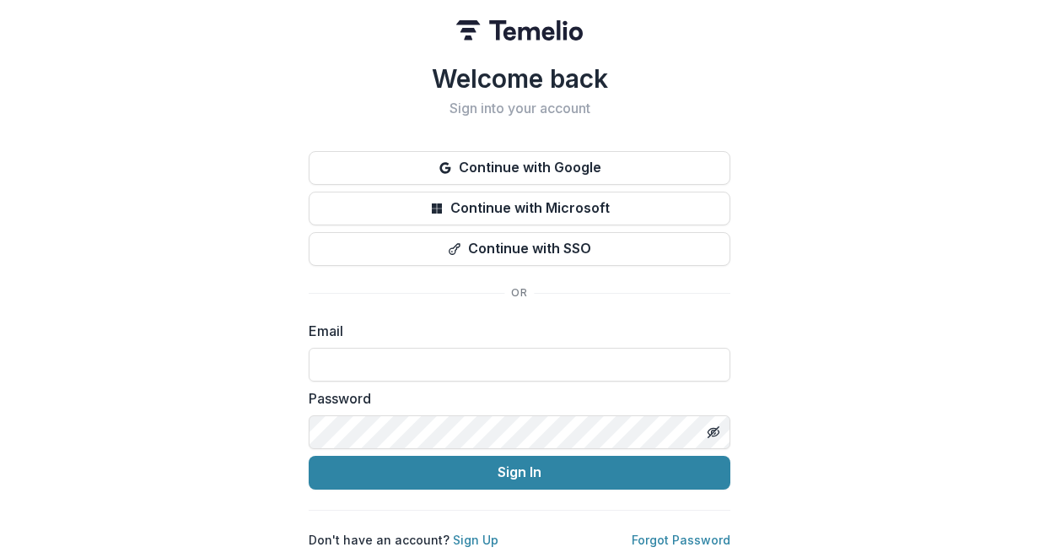 The width and height of the screenshot is (1039, 558). Describe the element at coordinates (520, 208) in the screenshot. I see `button: Continue with Microsoft` at that location.